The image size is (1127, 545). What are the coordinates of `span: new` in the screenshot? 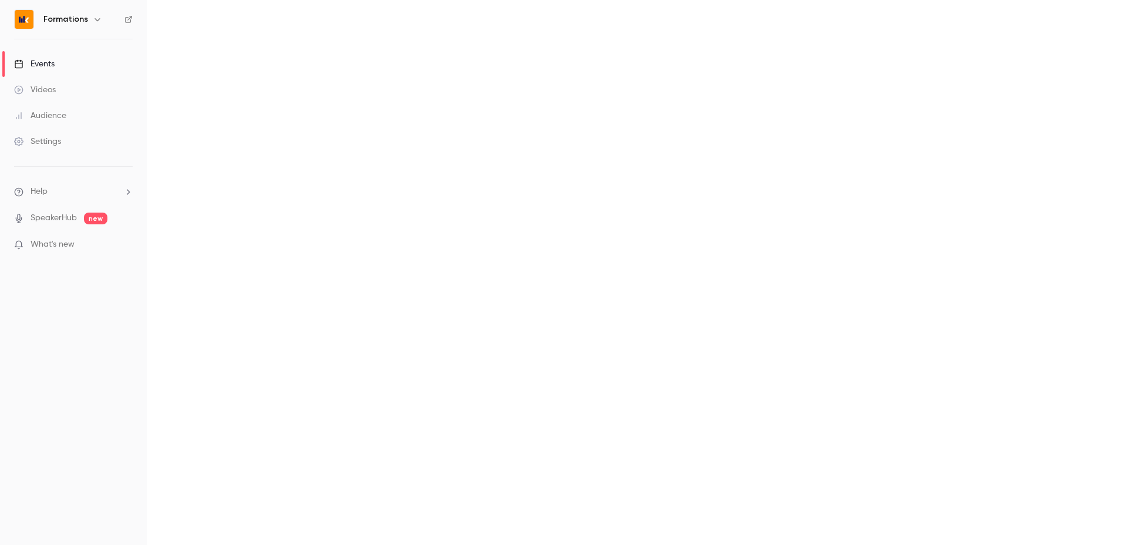 It's located at (96, 218).